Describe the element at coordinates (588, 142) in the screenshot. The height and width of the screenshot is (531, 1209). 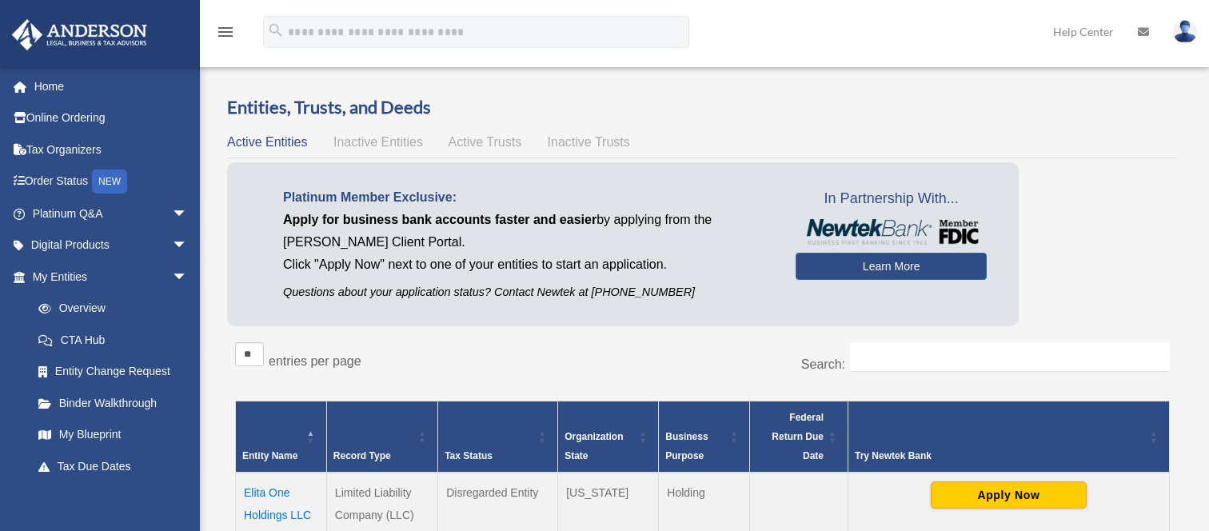
I see `span: Inactive Trusts` at that location.